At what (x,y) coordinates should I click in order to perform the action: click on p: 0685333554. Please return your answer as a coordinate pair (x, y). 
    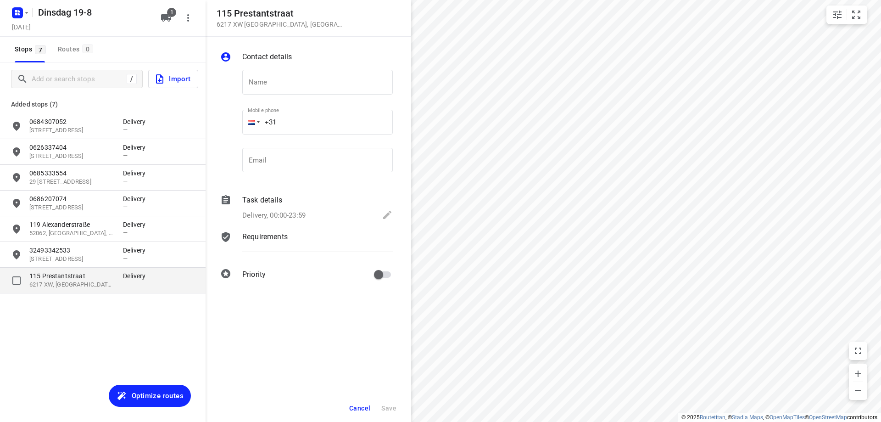
    Looking at the image, I should click on (72, 173).